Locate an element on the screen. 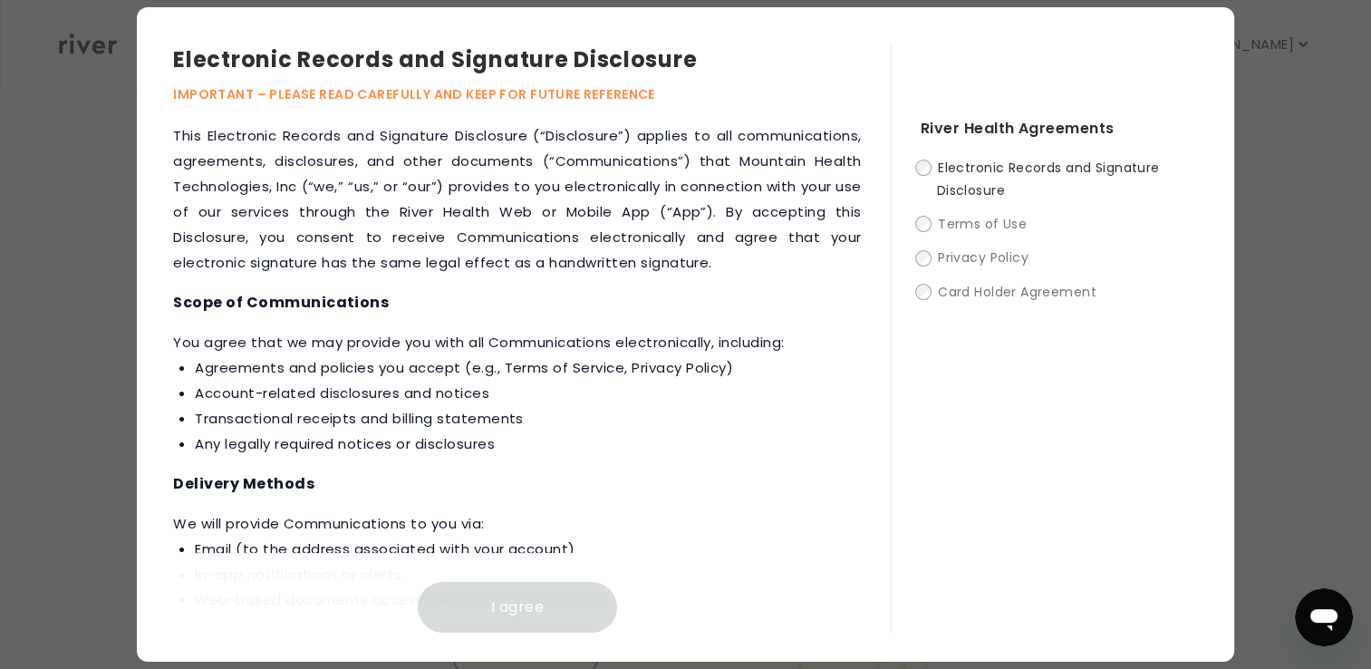 This screenshot has width=1371, height=669. li: Transactional receipts and billing statements is located at coordinates (527, 419).